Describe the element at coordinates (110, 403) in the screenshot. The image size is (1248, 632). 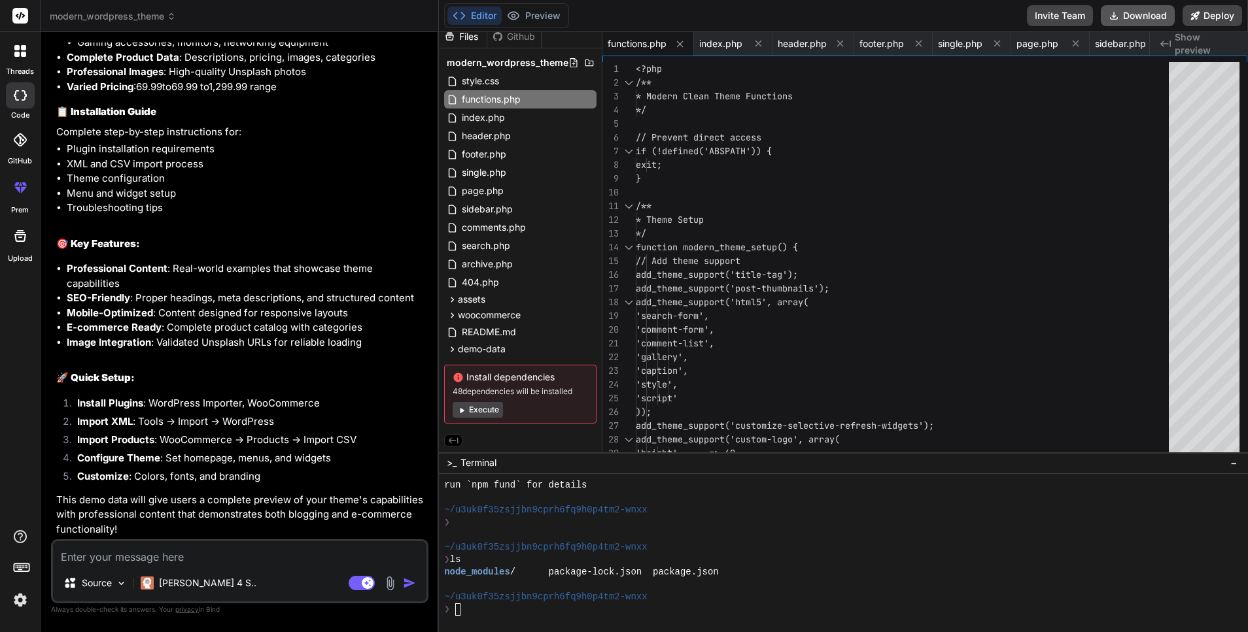
I see `strong: Install Plugins` at that location.